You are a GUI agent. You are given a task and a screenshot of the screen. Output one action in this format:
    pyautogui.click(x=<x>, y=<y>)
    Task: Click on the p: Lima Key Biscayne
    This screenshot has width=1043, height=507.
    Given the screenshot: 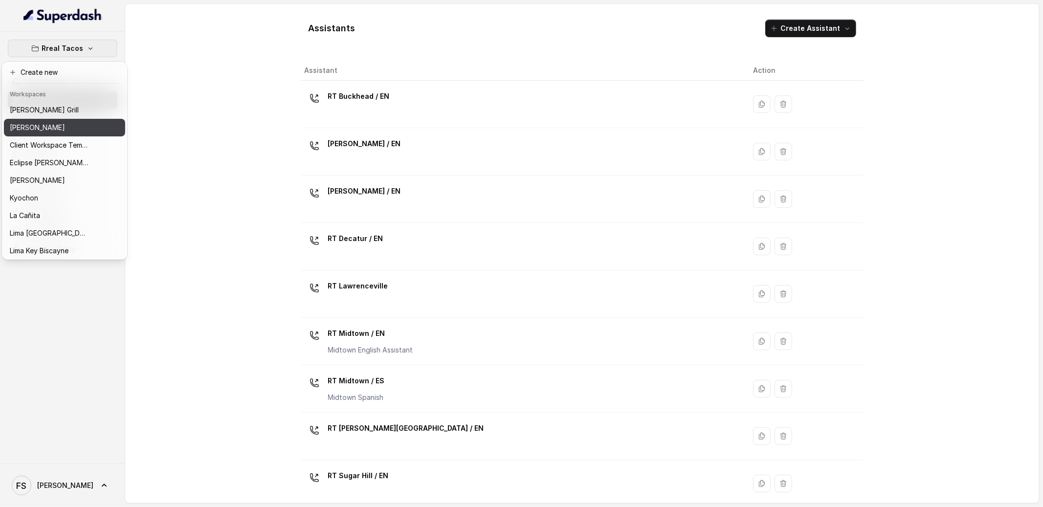 What is the action you would take?
    pyautogui.click(x=39, y=251)
    